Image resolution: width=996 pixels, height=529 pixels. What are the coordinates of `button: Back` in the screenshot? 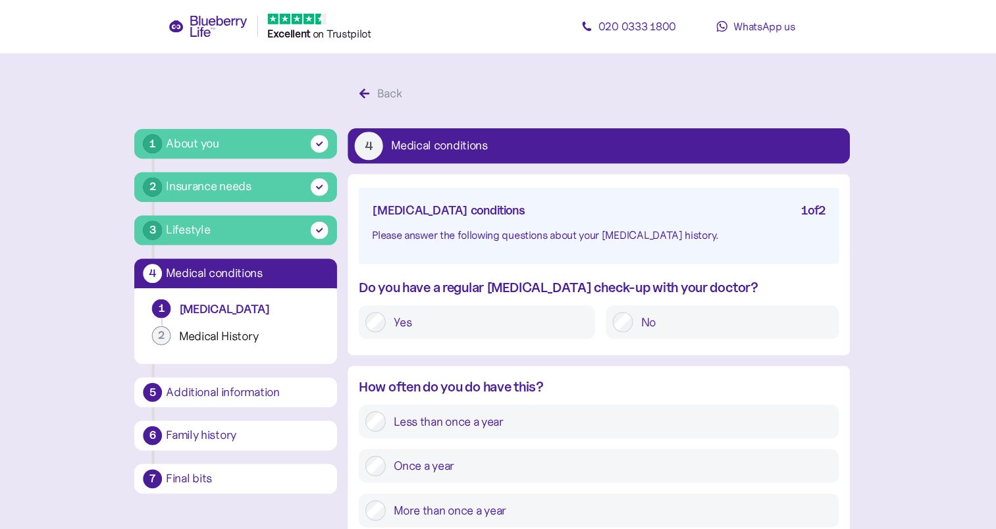 It's located at (391, 92).